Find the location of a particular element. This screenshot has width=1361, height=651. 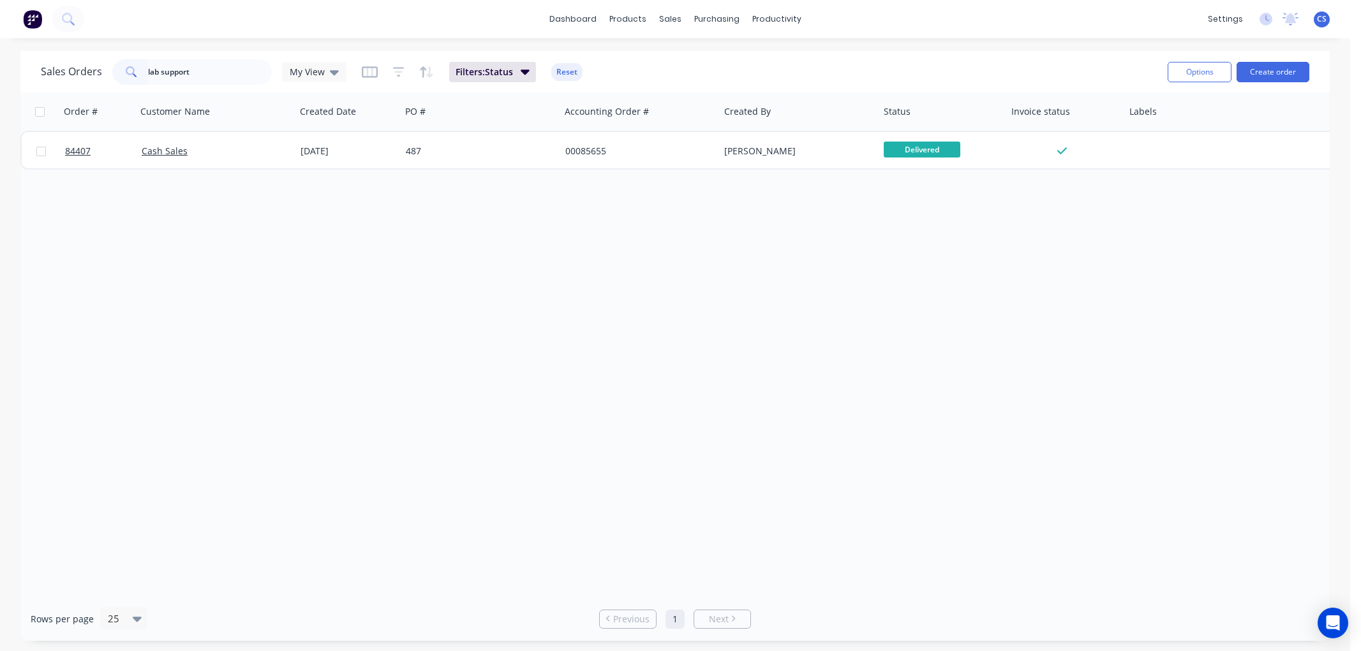

div: productivity is located at coordinates (777, 19).